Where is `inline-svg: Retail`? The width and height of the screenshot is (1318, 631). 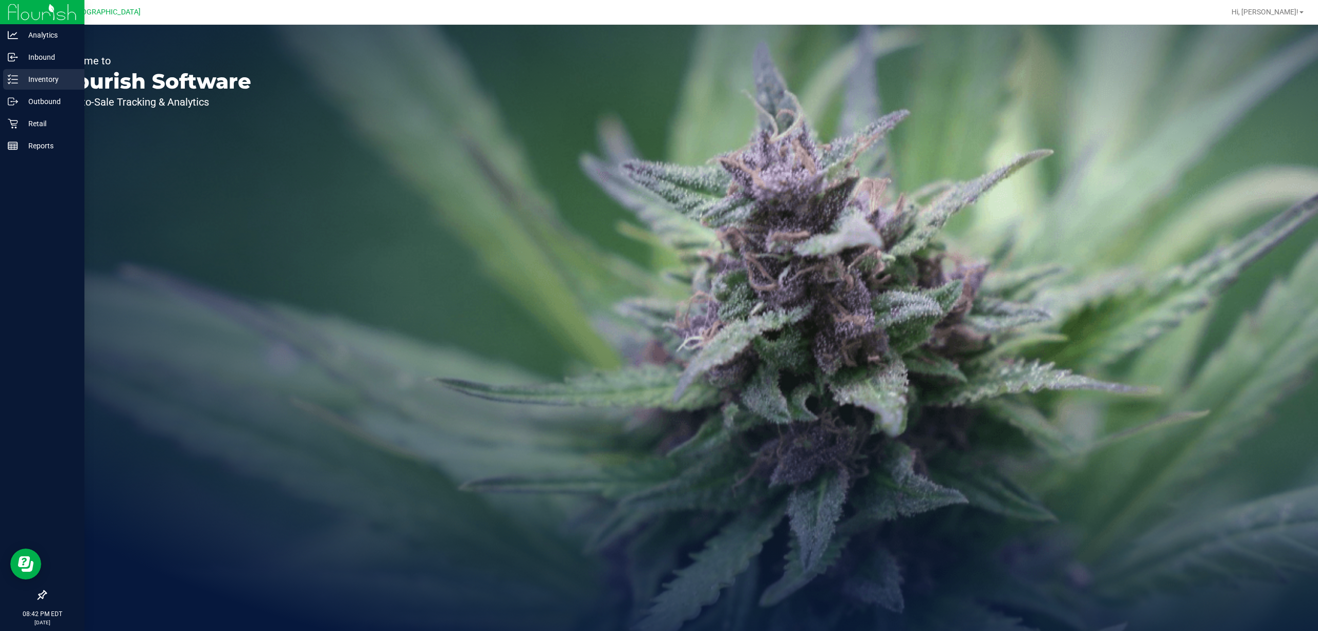 inline-svg: Retail is located at coordinates (13, 124).